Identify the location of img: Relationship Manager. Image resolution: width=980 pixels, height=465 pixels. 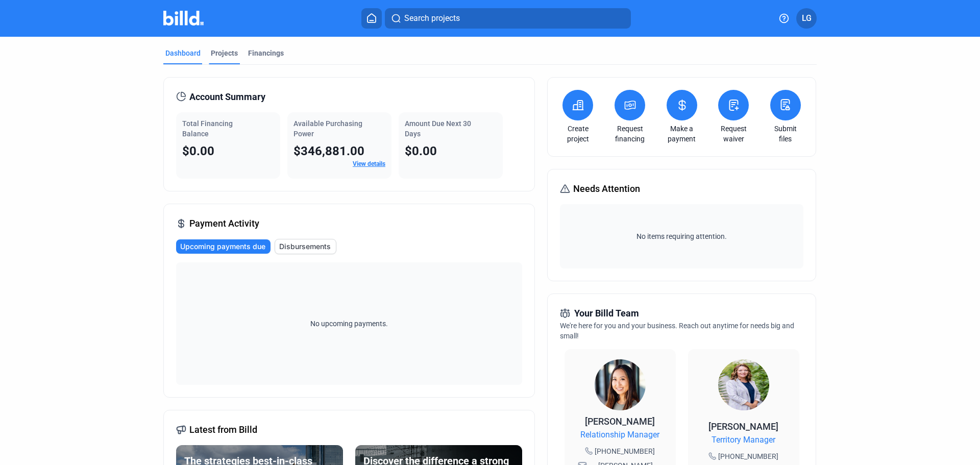
(620, 385).